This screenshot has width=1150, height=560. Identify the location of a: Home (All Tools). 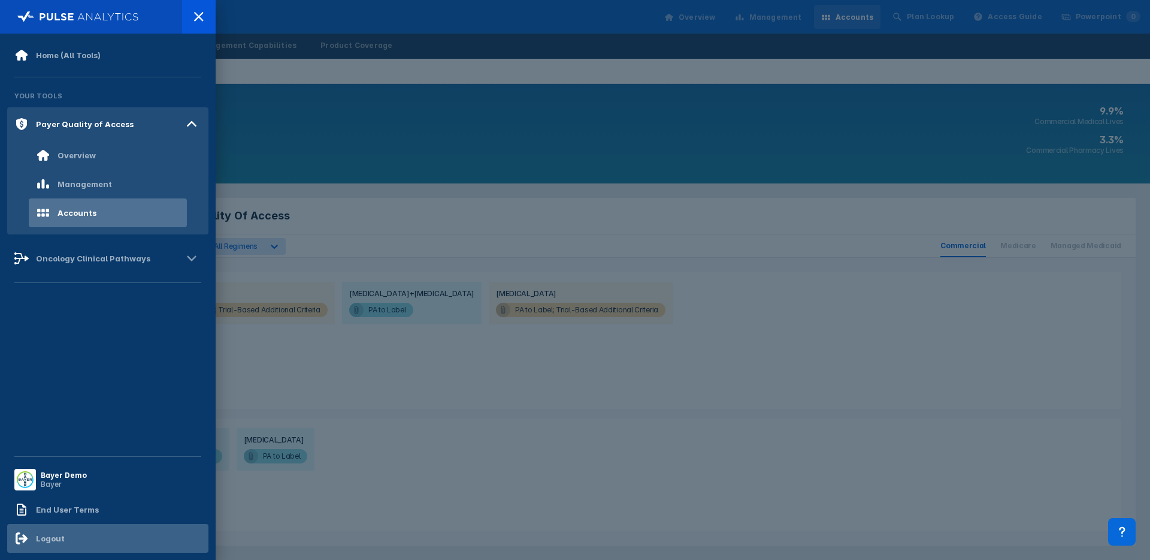
(108, 55).